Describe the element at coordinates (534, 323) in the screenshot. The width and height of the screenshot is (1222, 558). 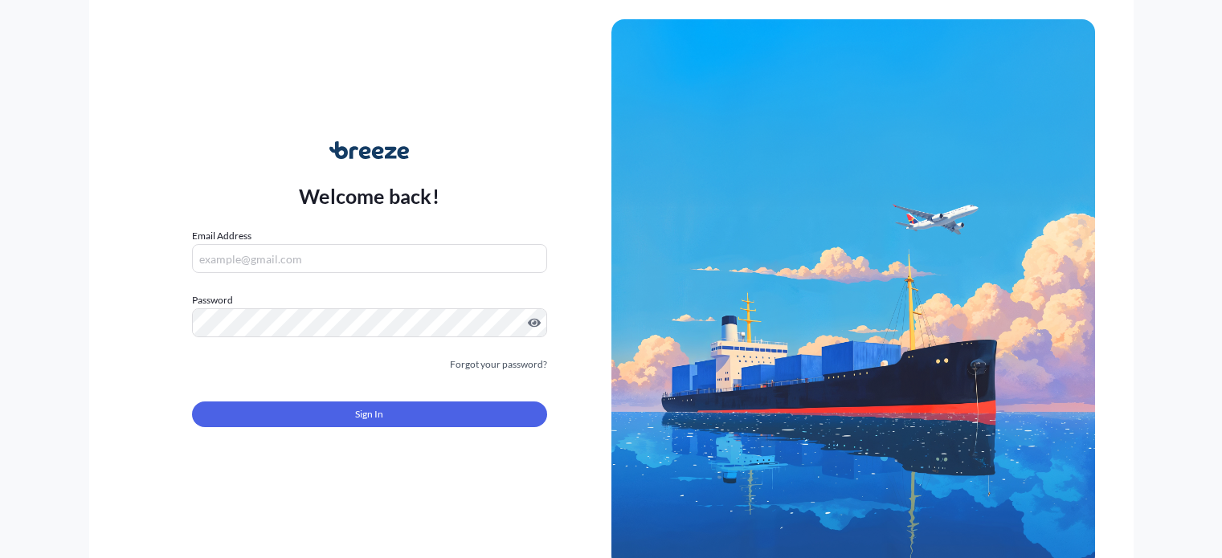
I see `button: Show password` at that location.